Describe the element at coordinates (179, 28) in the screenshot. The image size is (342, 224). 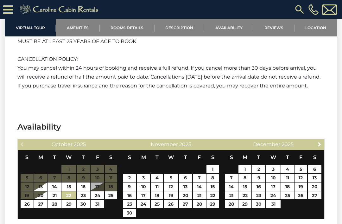
I see `a: Description` at that location.